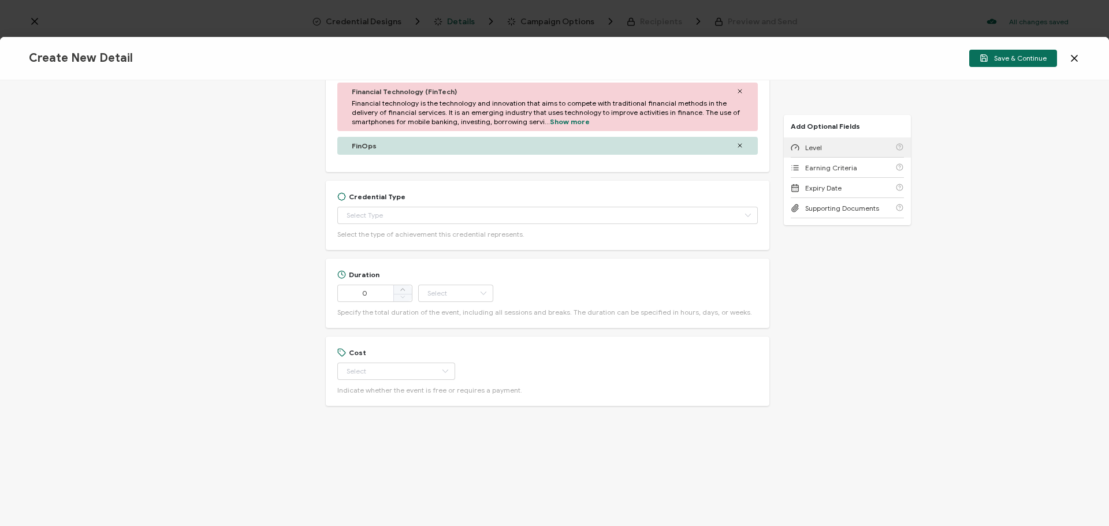 This screenshot has height=526, width=1109. What do you see at coordinates (823, 188) in the screenshot?
I see `span: Expiry Date` at bounding box center [823, 188].